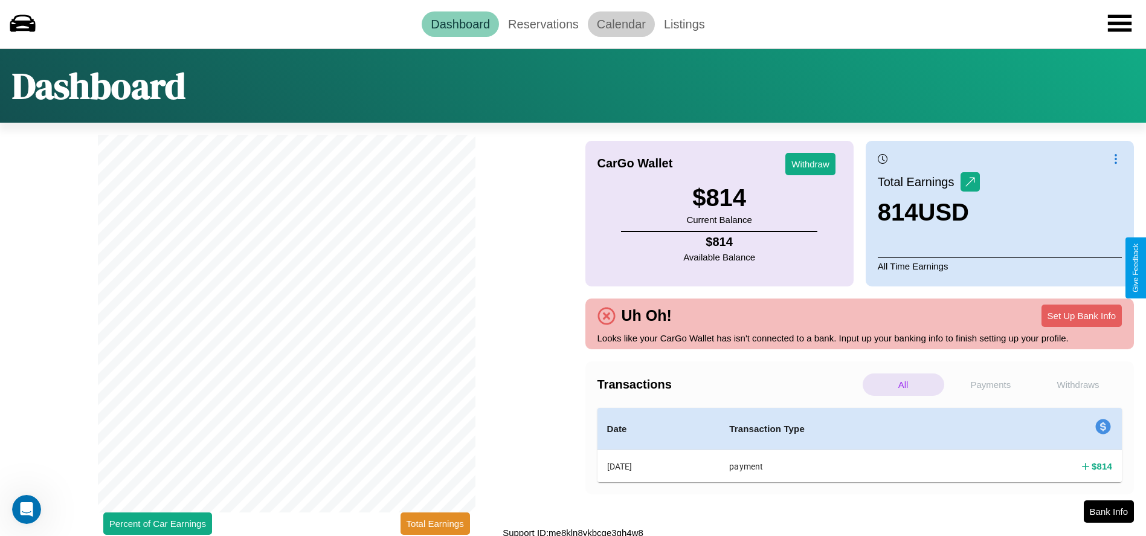 Image resolution: width=1146 pixels, height=536 pixels. Describe the element at coordinates (1082, 315) in the screenshot. I see `button: Set Up Bank Info` at that location.